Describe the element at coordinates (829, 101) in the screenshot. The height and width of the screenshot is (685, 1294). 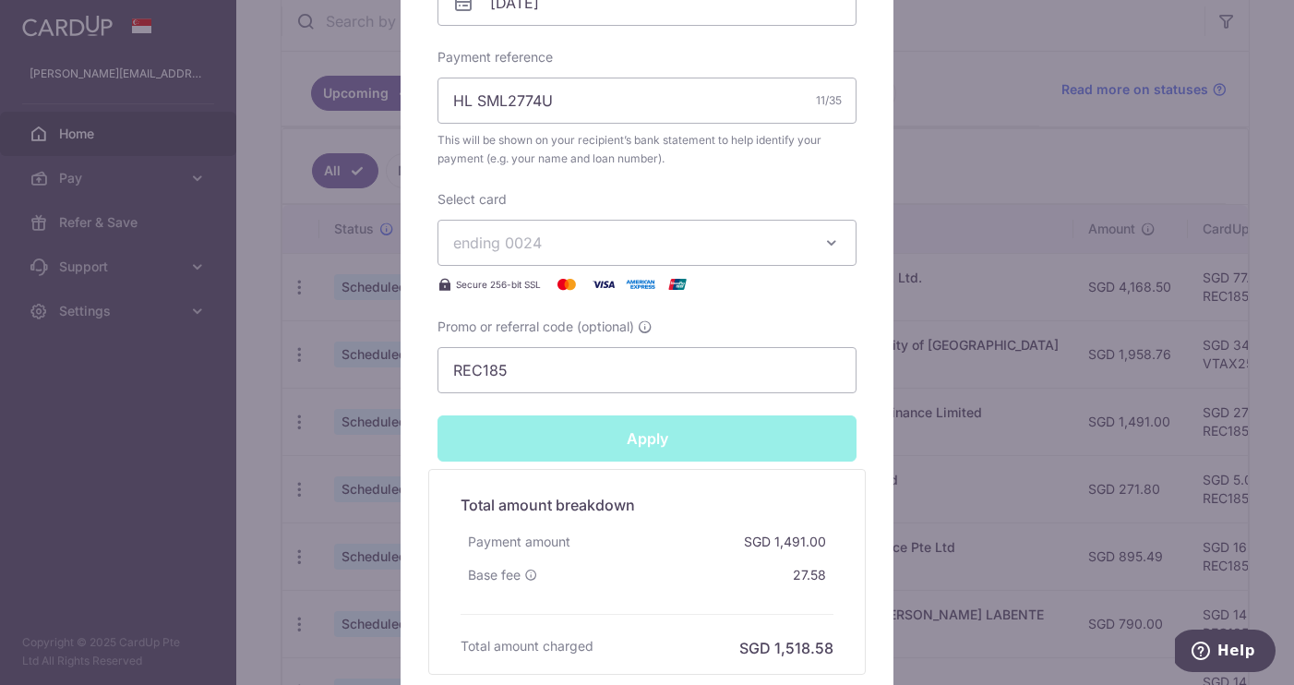
I see `div: 11/35` at that location.